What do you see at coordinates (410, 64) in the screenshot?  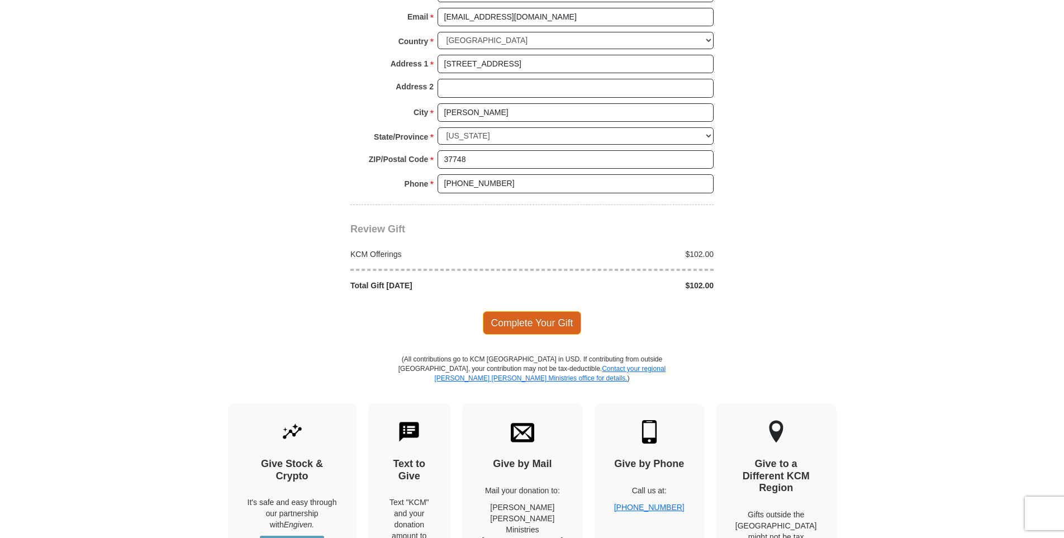 I see `strong: Address 1` at bounding box center [410, 64].